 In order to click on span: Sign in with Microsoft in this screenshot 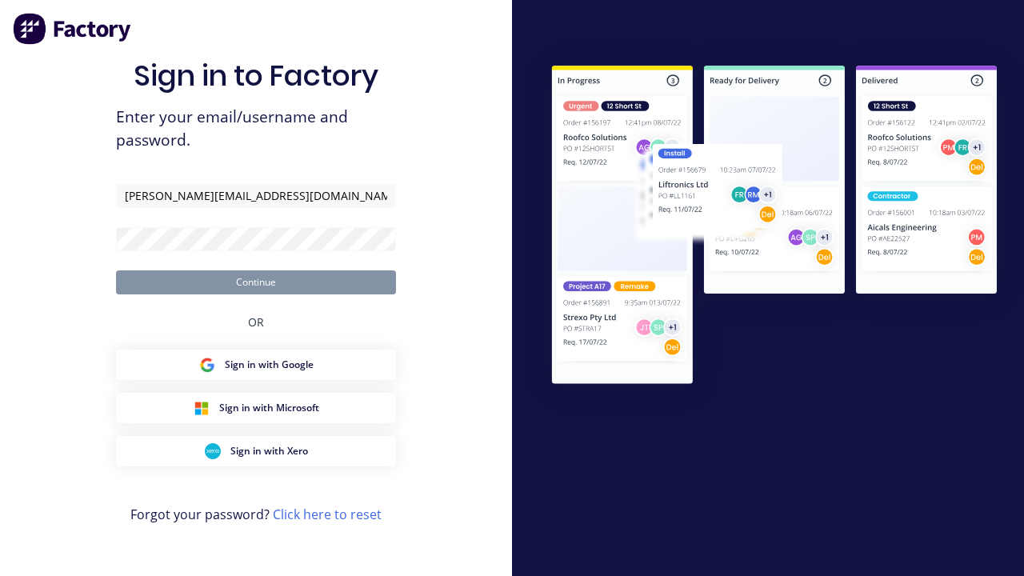, I will do `click(269, 408)`.